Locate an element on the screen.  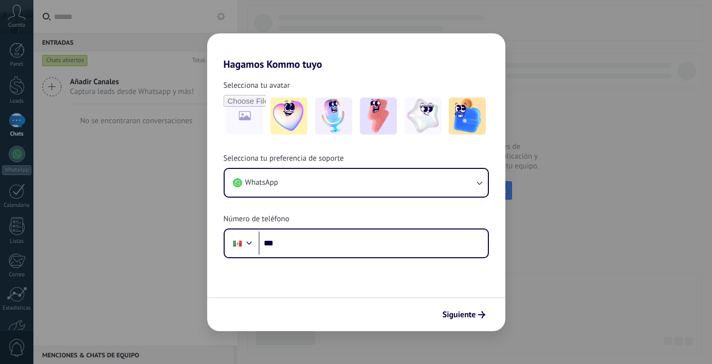
img: -4.jpeg is located at coordinates (423, 116).